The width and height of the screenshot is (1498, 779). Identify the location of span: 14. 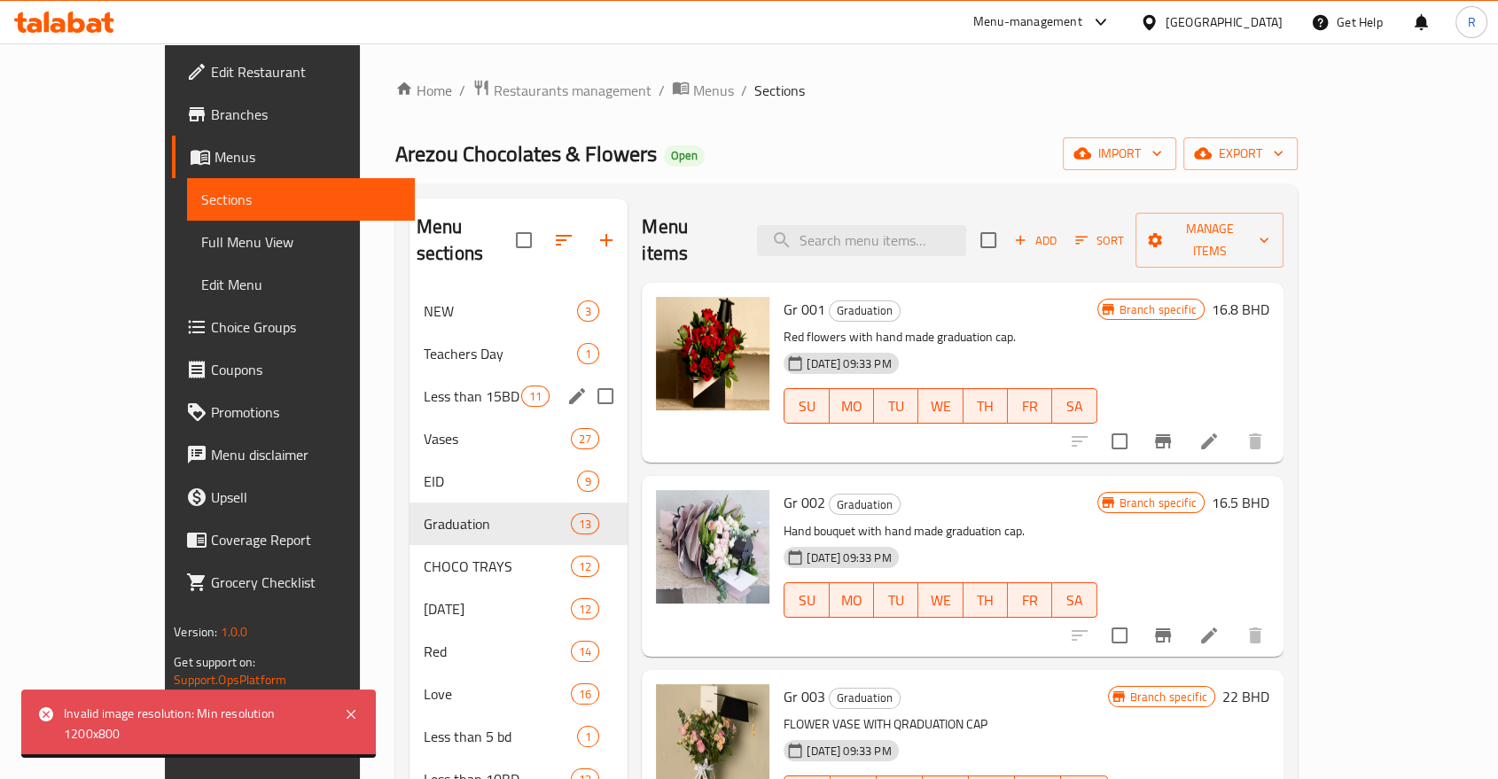
(585, 651).